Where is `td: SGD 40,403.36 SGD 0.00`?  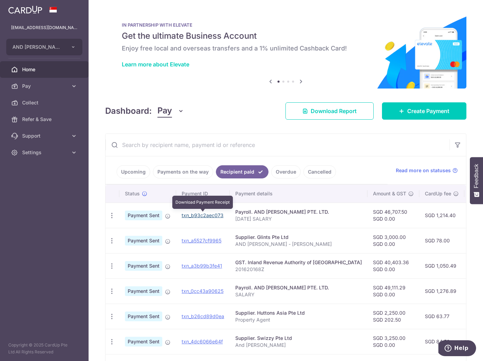 td: SGD 40,403.36 SGD 0.00 is located at coordinates (393, 266).